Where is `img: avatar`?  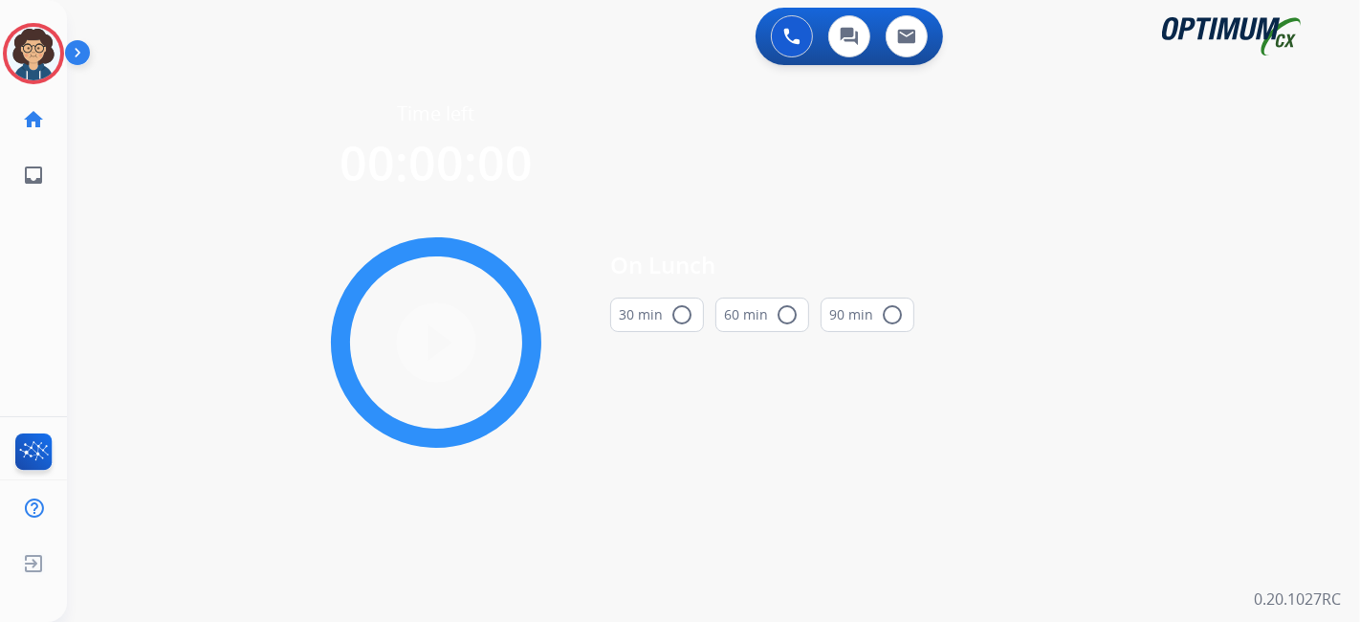 img: avatar is located at coordinates (33, 54).